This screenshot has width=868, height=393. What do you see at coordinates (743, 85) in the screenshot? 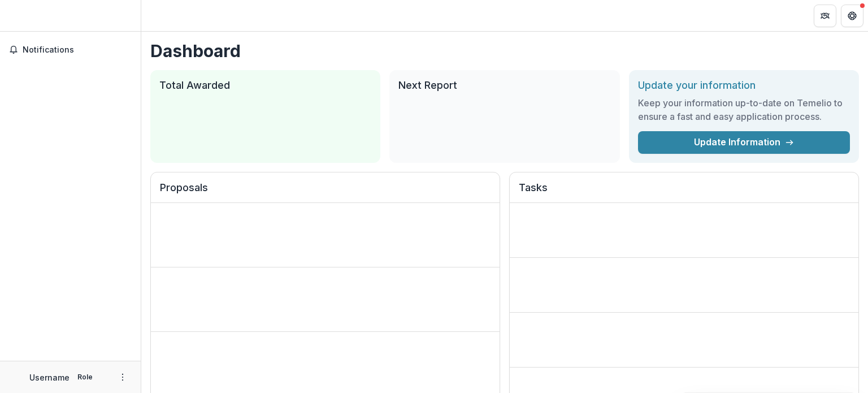
I see `h2: Update your information` at bounding box center [743, 85].